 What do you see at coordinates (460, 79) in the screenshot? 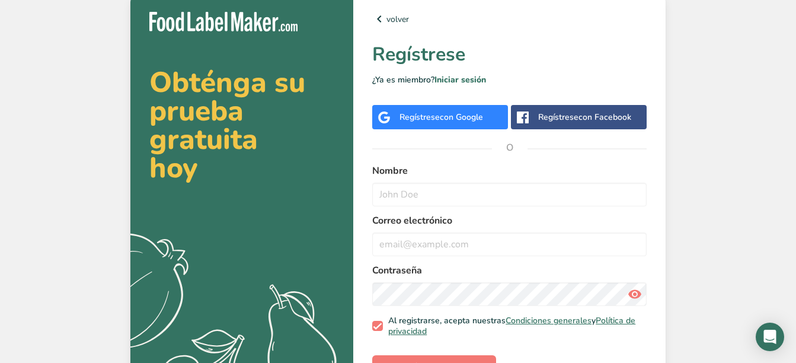
I see `a: Iniciar sesión` at bounding box center [460, 79].